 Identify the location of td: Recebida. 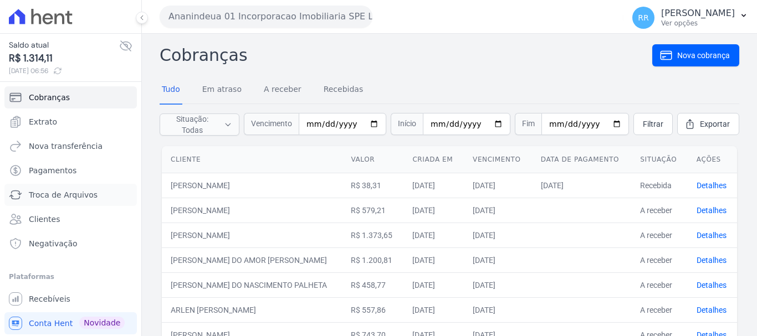
(659, 185).